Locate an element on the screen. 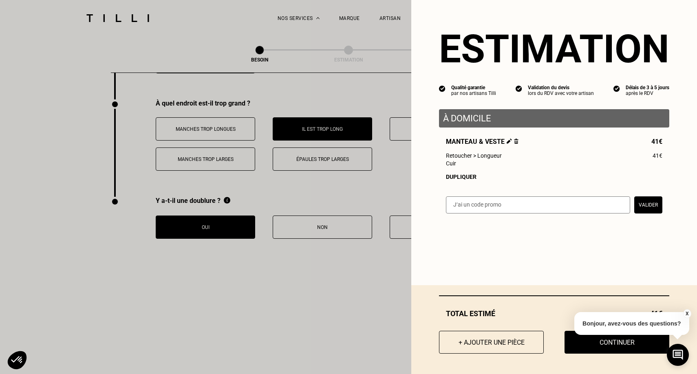  span: Manteau & veste is located at coordinates (482, 141).